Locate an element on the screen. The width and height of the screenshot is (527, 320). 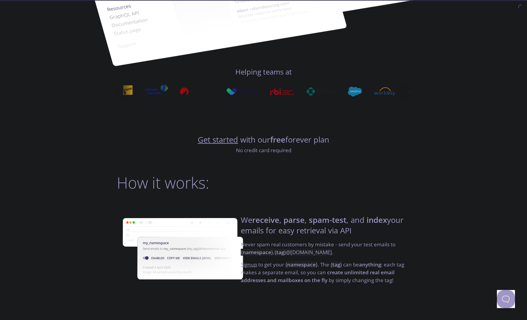
img: apollo is located at coordinates (197, 92).